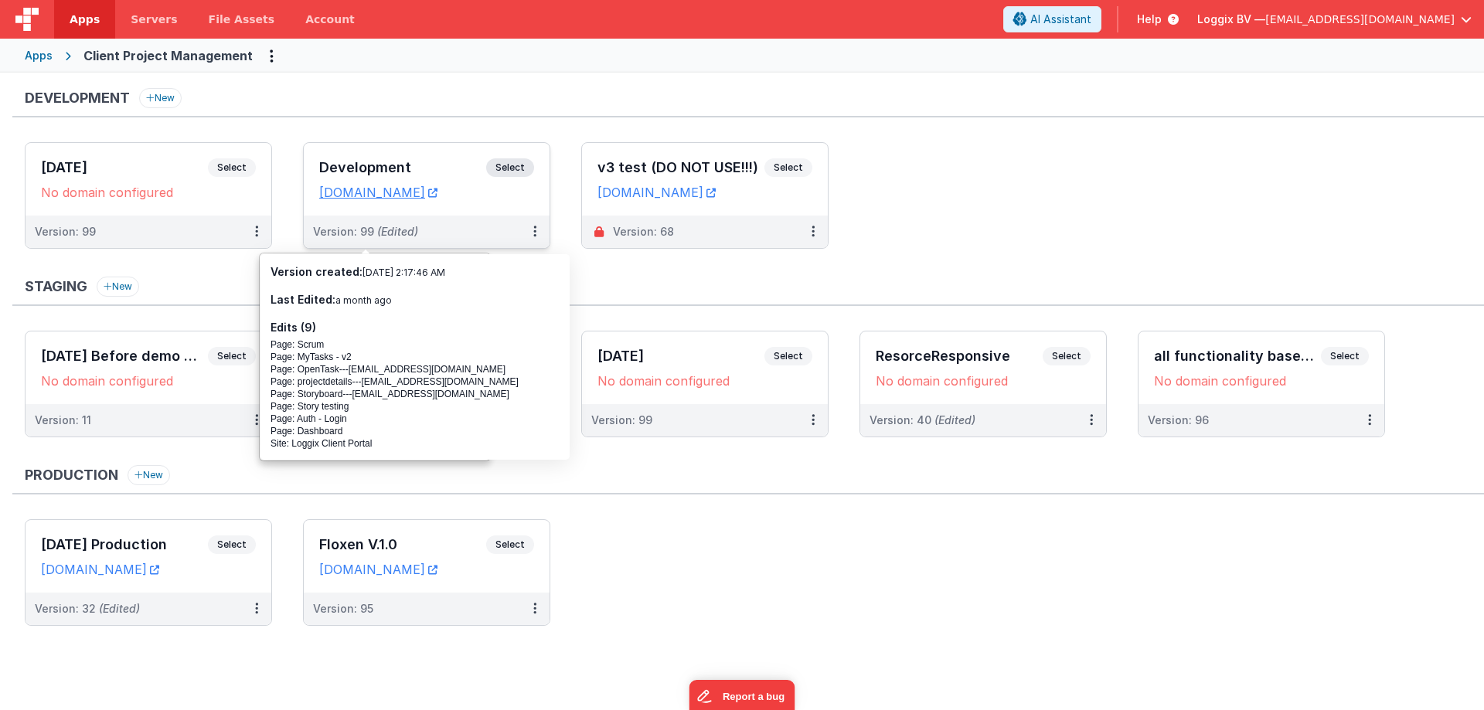 The width and height of the screenshot is (1484, 710). What do you see at coordinates (415, 431) in the screenshot?
I see `div: Page: Dashboard` at bounding box center [415, 431].